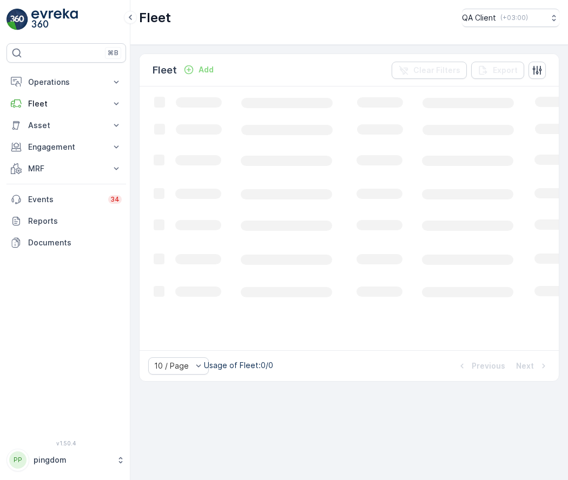 This screenshot has width=568, height=480. What do you see at coordinates (436, 70) in the screenshot?
I see `p: Clear Filters` at bounding box center [436, 70].